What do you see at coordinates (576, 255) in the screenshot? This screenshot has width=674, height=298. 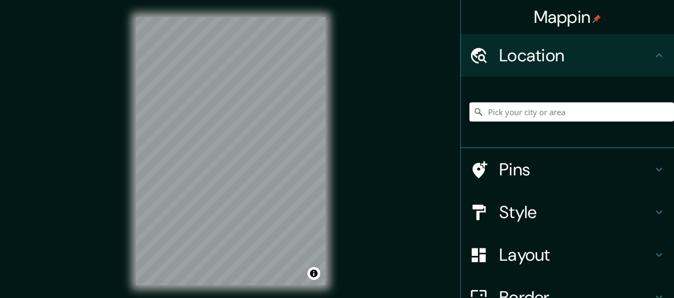 I see `h4: Layout` at bounding box center [576, 255].